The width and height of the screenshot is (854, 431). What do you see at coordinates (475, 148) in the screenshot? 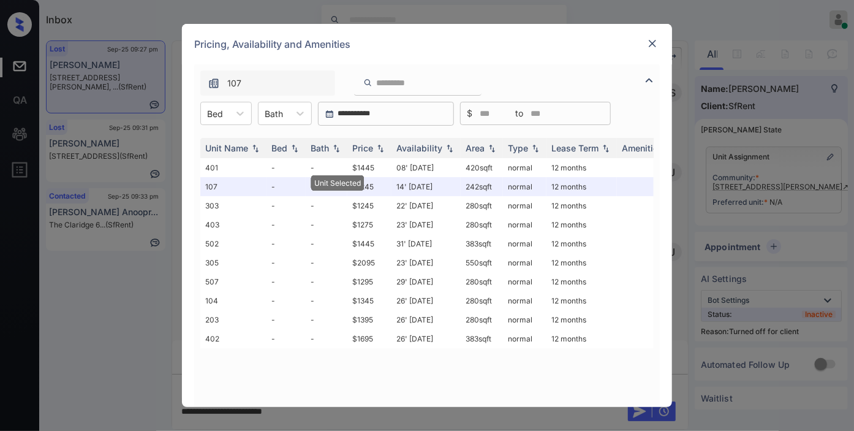
I see `div: Area` at bounding box center [475, 148].